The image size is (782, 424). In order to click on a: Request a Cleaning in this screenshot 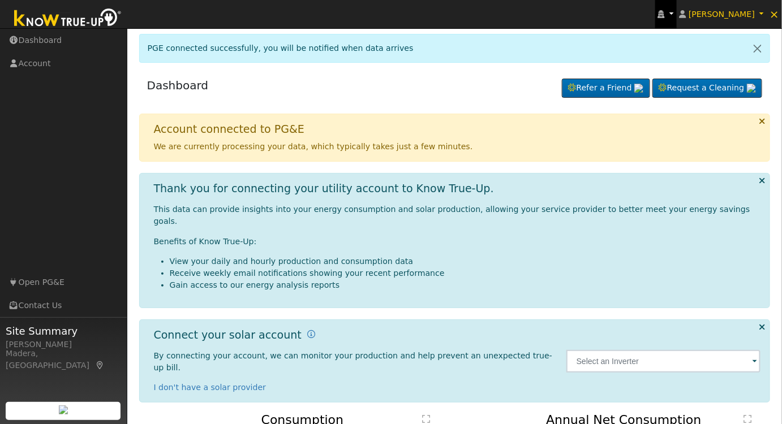, I will do `click(707, 88)`.